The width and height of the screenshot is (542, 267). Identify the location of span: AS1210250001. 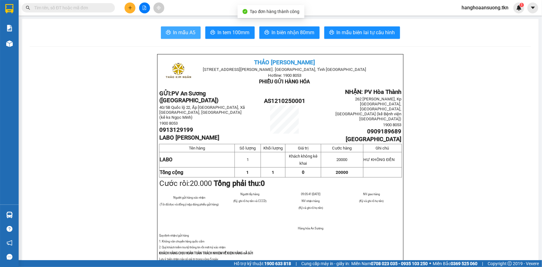
(284, 101).